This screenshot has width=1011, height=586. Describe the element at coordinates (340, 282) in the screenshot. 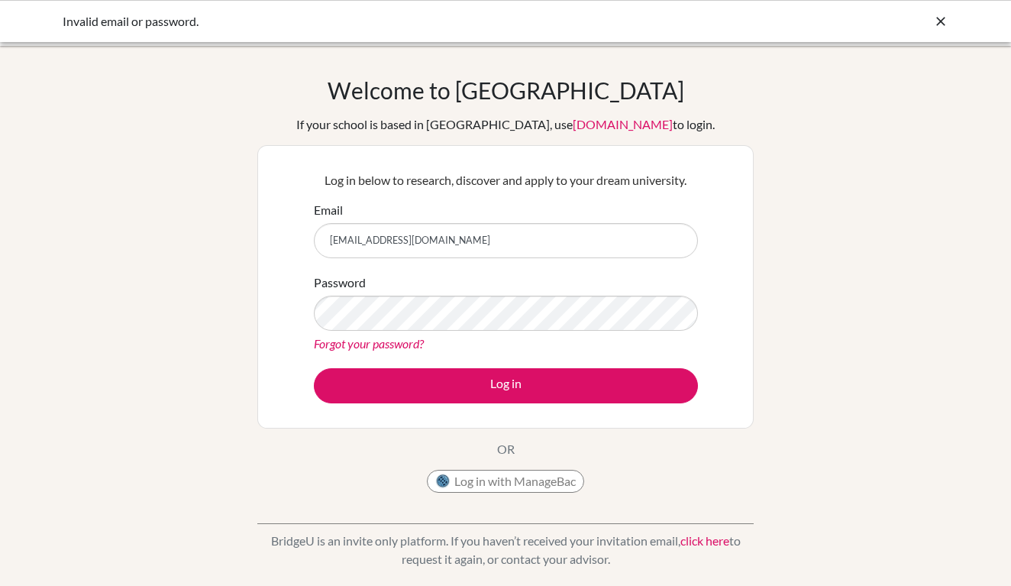

I see `label: Password` at that location.